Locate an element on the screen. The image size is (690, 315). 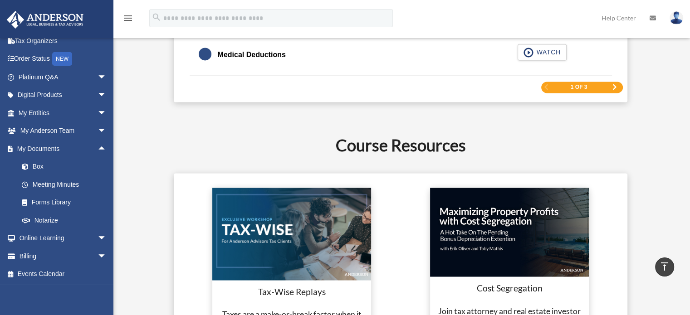
span: 1 of 3 is located at coordinates (579, 87).